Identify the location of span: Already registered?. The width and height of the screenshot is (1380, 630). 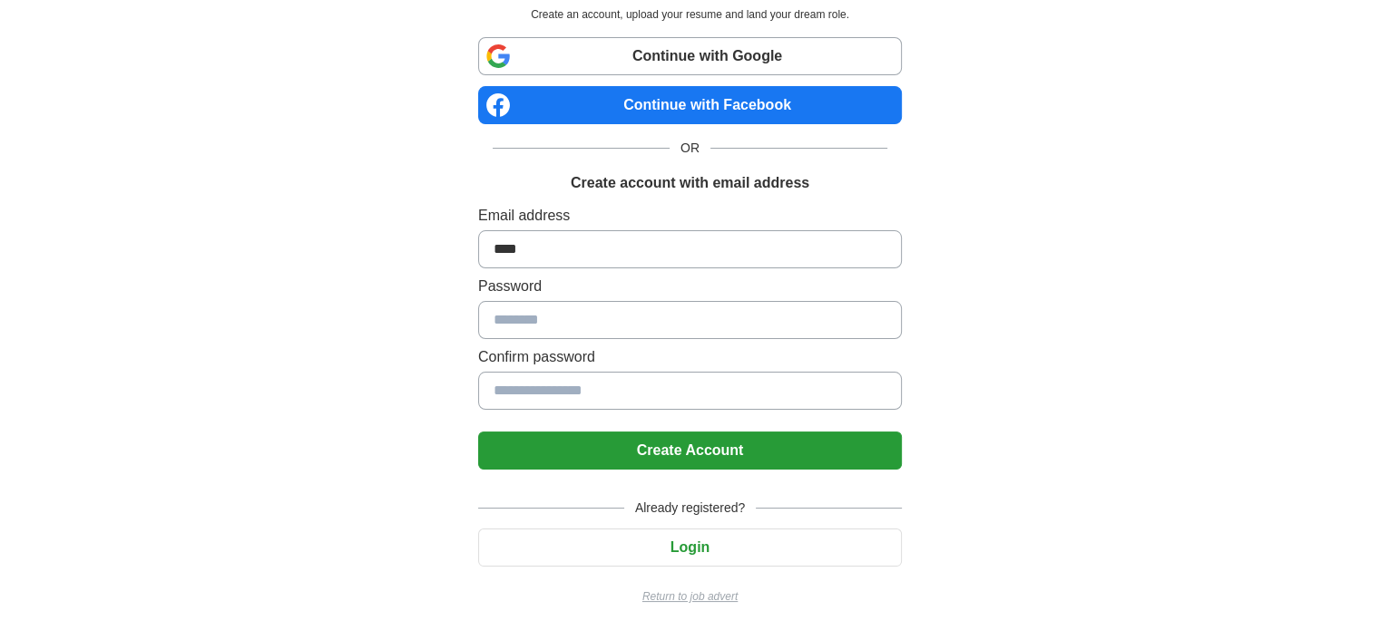
(689, 508).